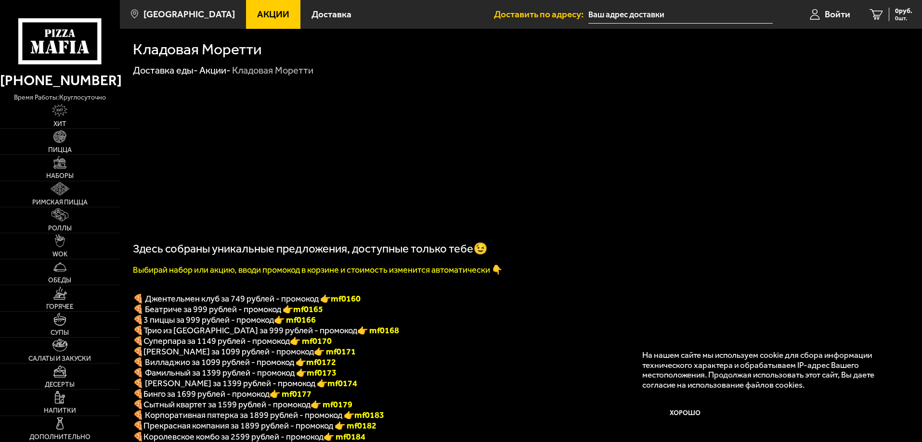 The height and width of the screenshot is (442, 922). I want to click on span: Хит, so click(60, 124).